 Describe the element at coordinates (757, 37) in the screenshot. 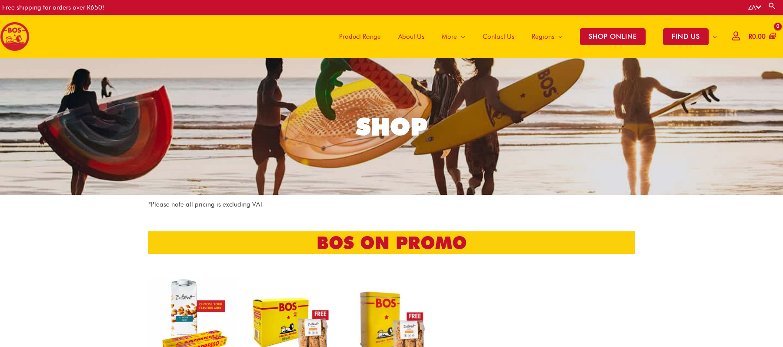

I see `bdi: 0.00` at that location.